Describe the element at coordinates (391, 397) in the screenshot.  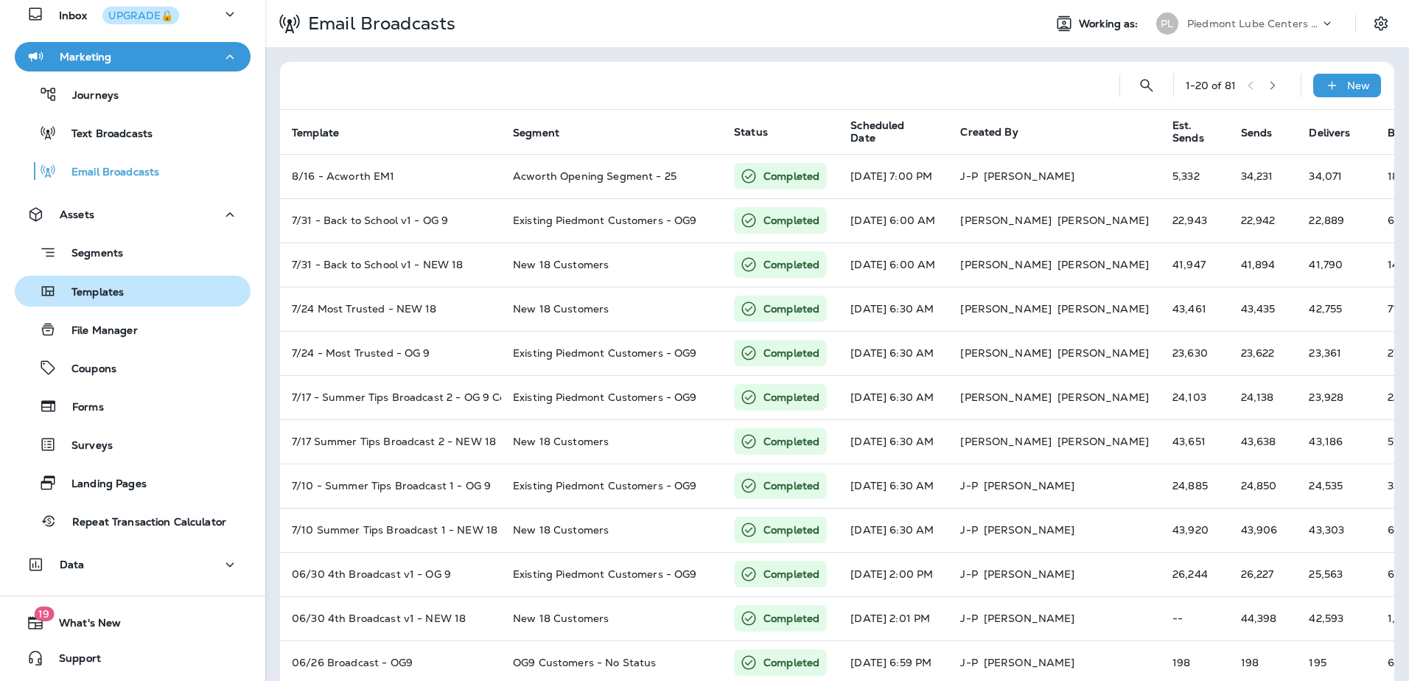
I see `p: 7/17 - Summer Tips Broadcast 2 - OG 9 Copy` at that location.